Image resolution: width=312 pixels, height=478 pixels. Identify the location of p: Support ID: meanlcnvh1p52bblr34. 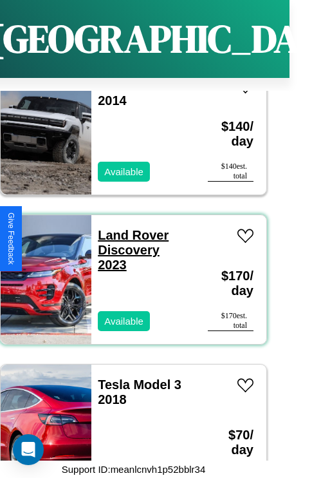
(133, 469).